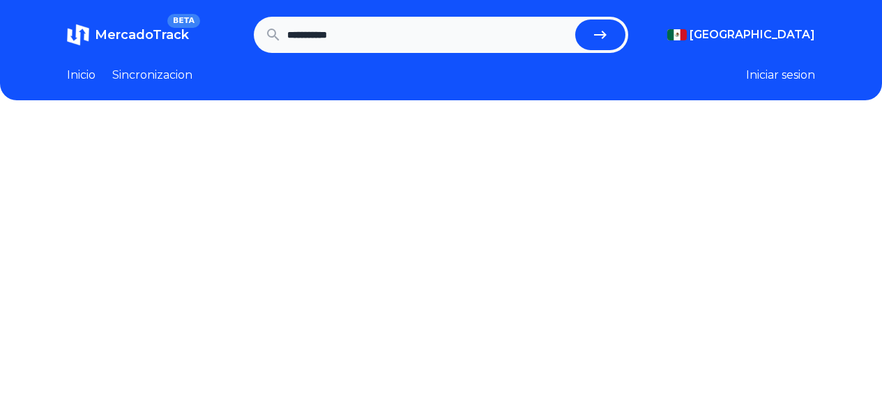 Image resolution: width=882 pixels, height=397 pixels. I want to click on img: MercadoTrack, so click(78, 35).